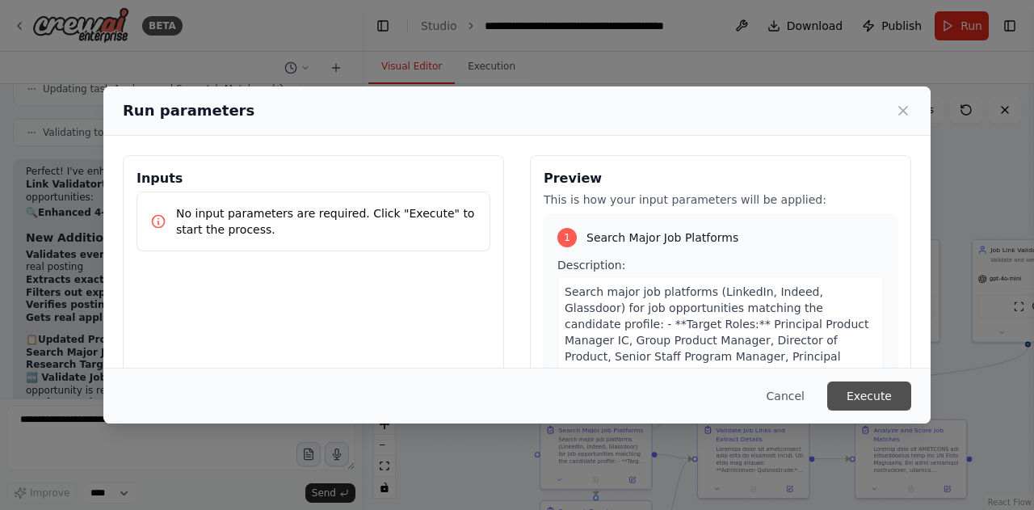 Image resolution: width=1034 pixels, height=510 pixels. I want to click on div: 1, so click(567, 237).